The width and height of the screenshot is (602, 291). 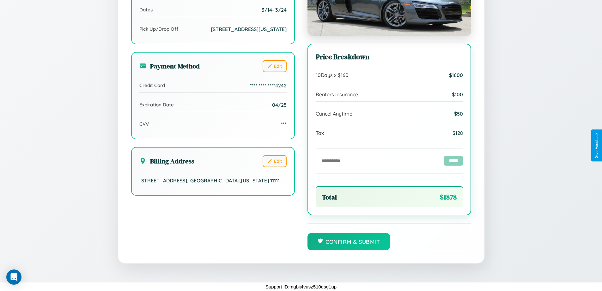 What do you see at coordinates (169, 66) in the screenshot?
I see `h3: Payment Method` at bounding box center [169, 66].